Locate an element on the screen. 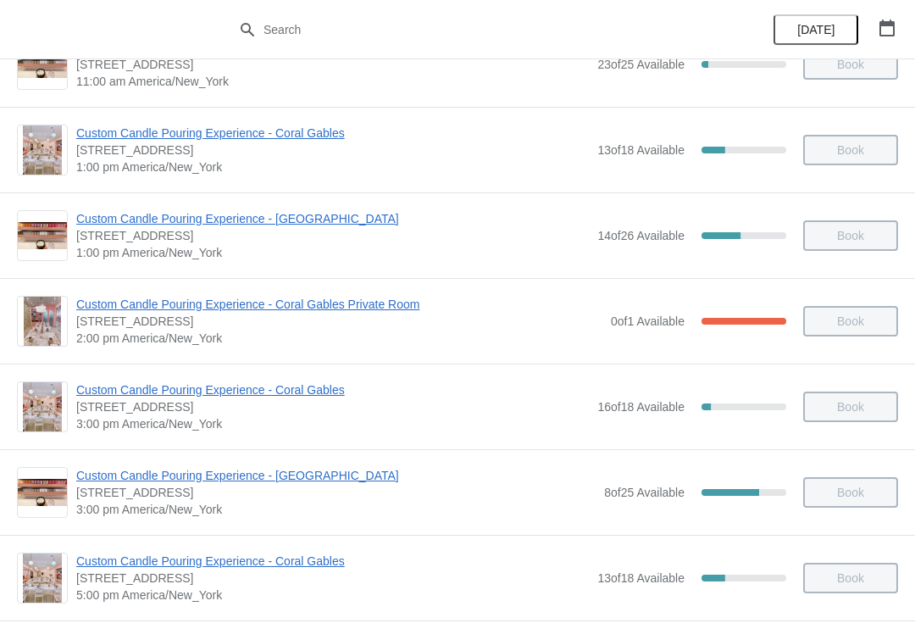  span: 16 of 18 Available is located at coordinates (641, 407).